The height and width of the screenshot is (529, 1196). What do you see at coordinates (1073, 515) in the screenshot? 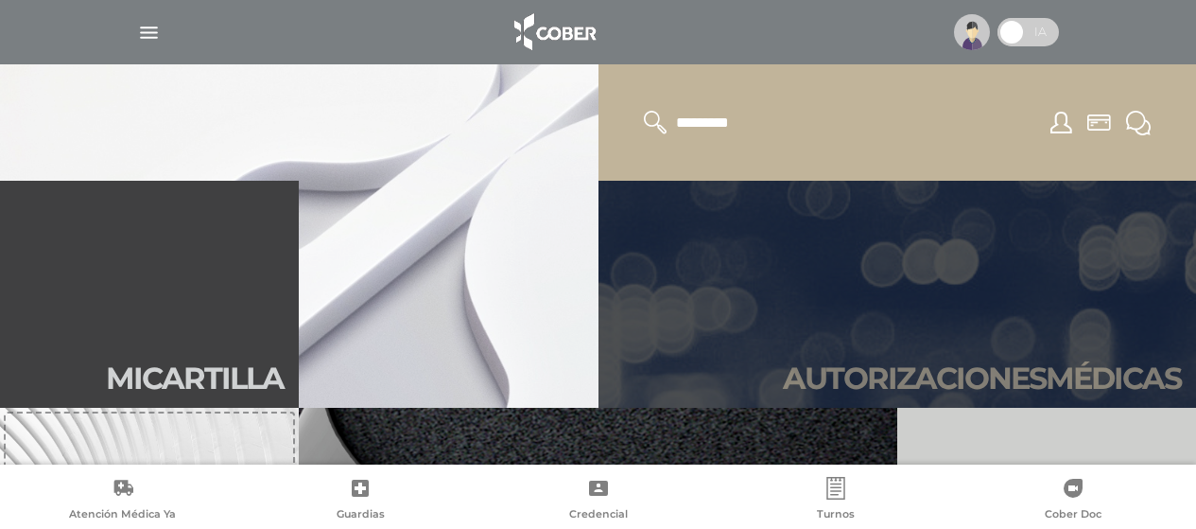
I see `span: Cober Doc` at bounding box center [1073, 515].